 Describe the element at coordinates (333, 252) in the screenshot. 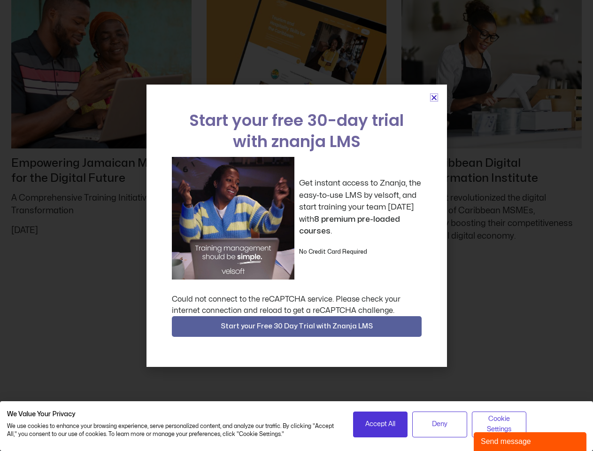

I see `strong: No Credit Card Required` at that location.